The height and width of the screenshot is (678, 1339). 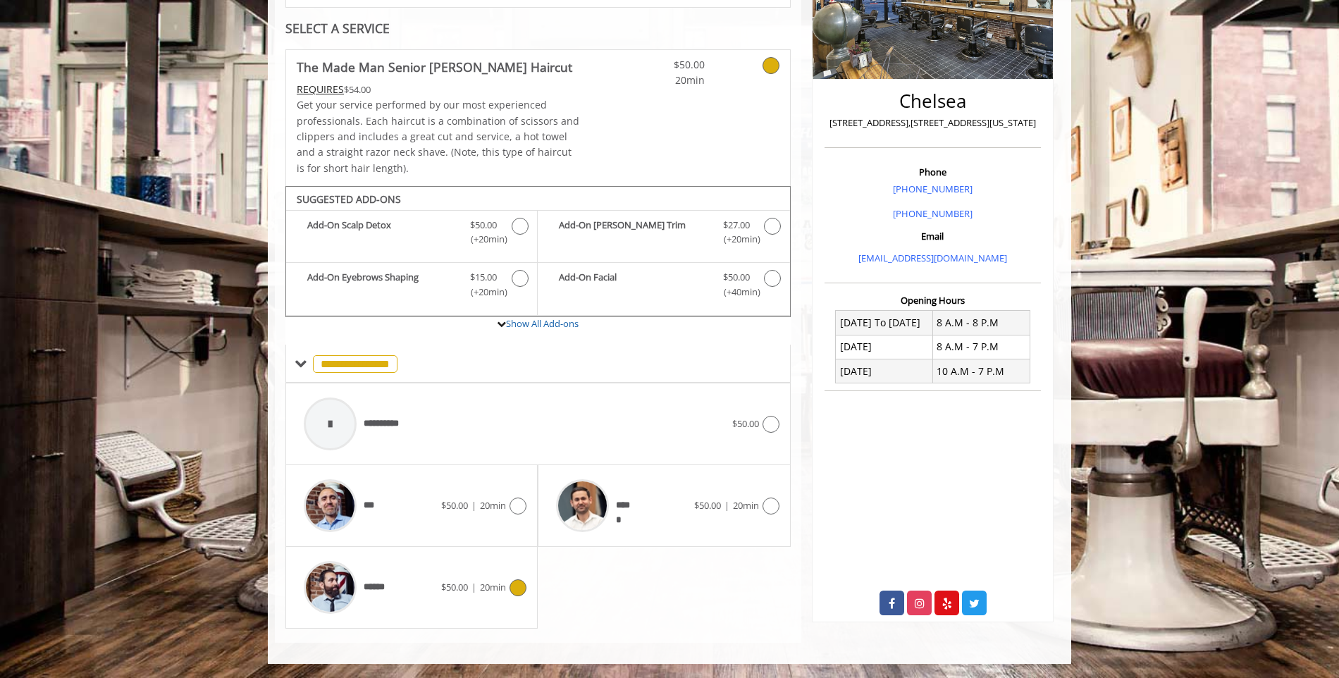 I want to click on span: $15.00, so click(x=483, y=277).